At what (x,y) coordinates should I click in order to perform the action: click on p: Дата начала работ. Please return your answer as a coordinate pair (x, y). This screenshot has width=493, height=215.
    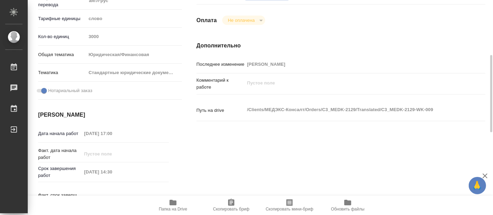
    Looking at the image, I should click on (60, 134).